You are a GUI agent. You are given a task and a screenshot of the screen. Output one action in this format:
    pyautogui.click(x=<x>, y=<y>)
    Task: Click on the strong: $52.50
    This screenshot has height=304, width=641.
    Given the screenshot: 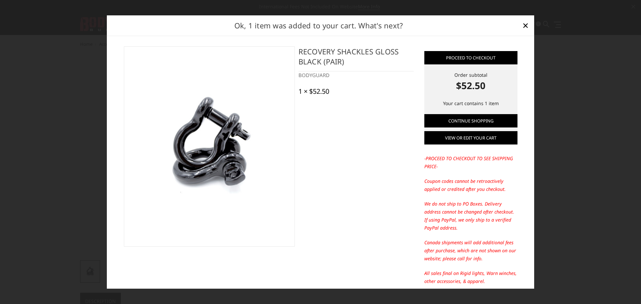 What is the action you would take?
    pyautogui.click(x=471, y=85)
    